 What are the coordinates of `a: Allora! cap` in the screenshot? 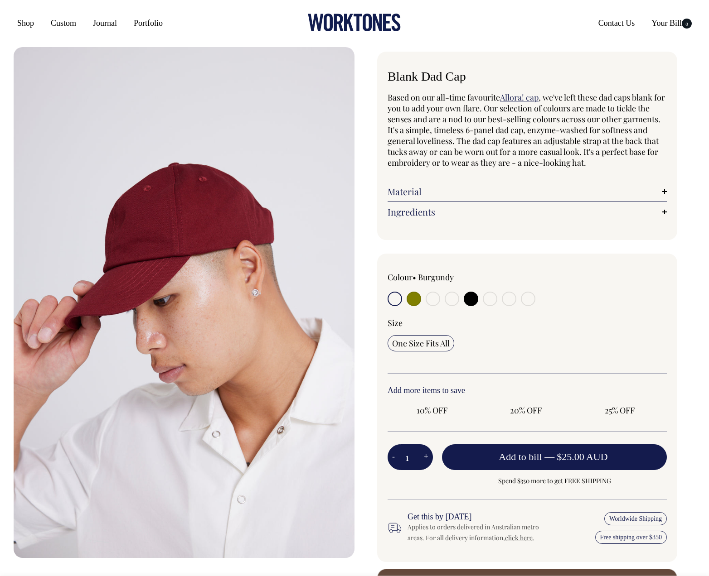 It's located at (519, 97).